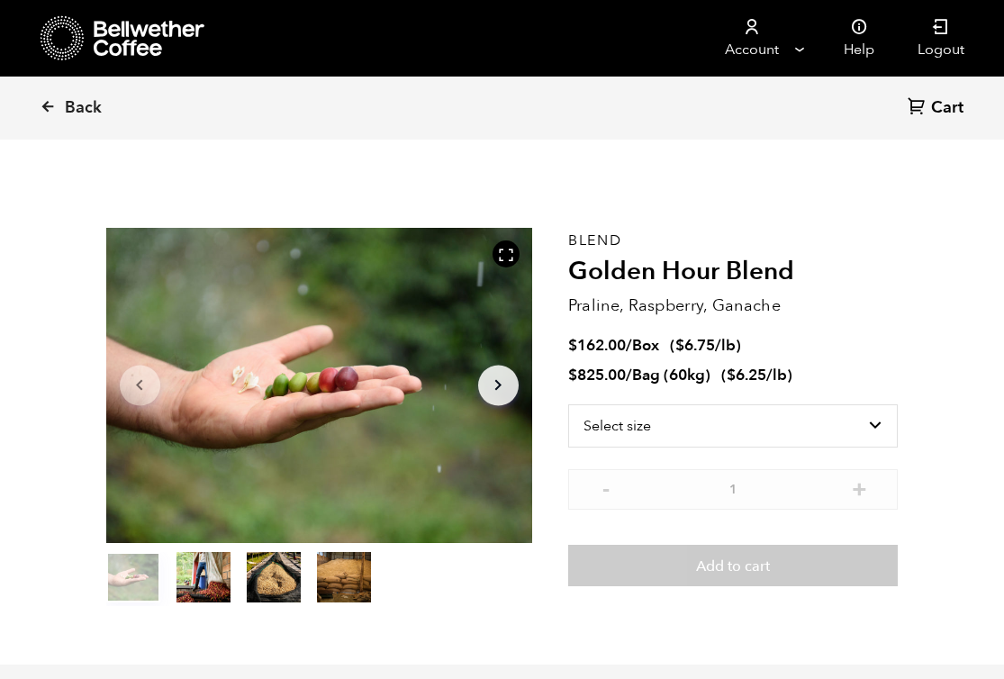 Image resolution: width=1004 pixels, height=679 pixels. I want to click on a: Cart, so click(937, 108).